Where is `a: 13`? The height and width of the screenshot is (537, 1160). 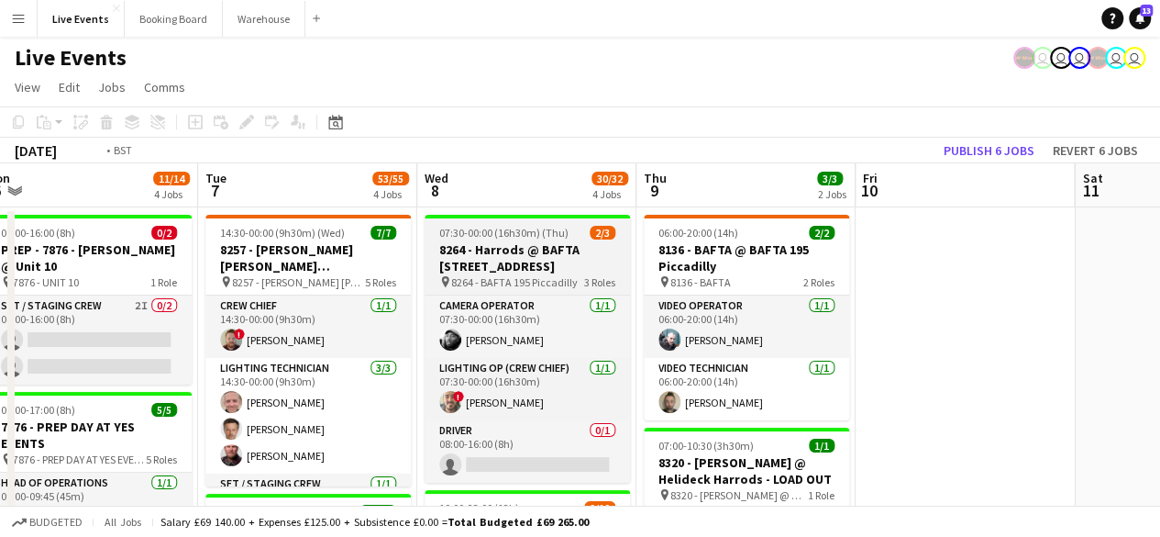 a: 13 is located at coordinates (1140, 18).